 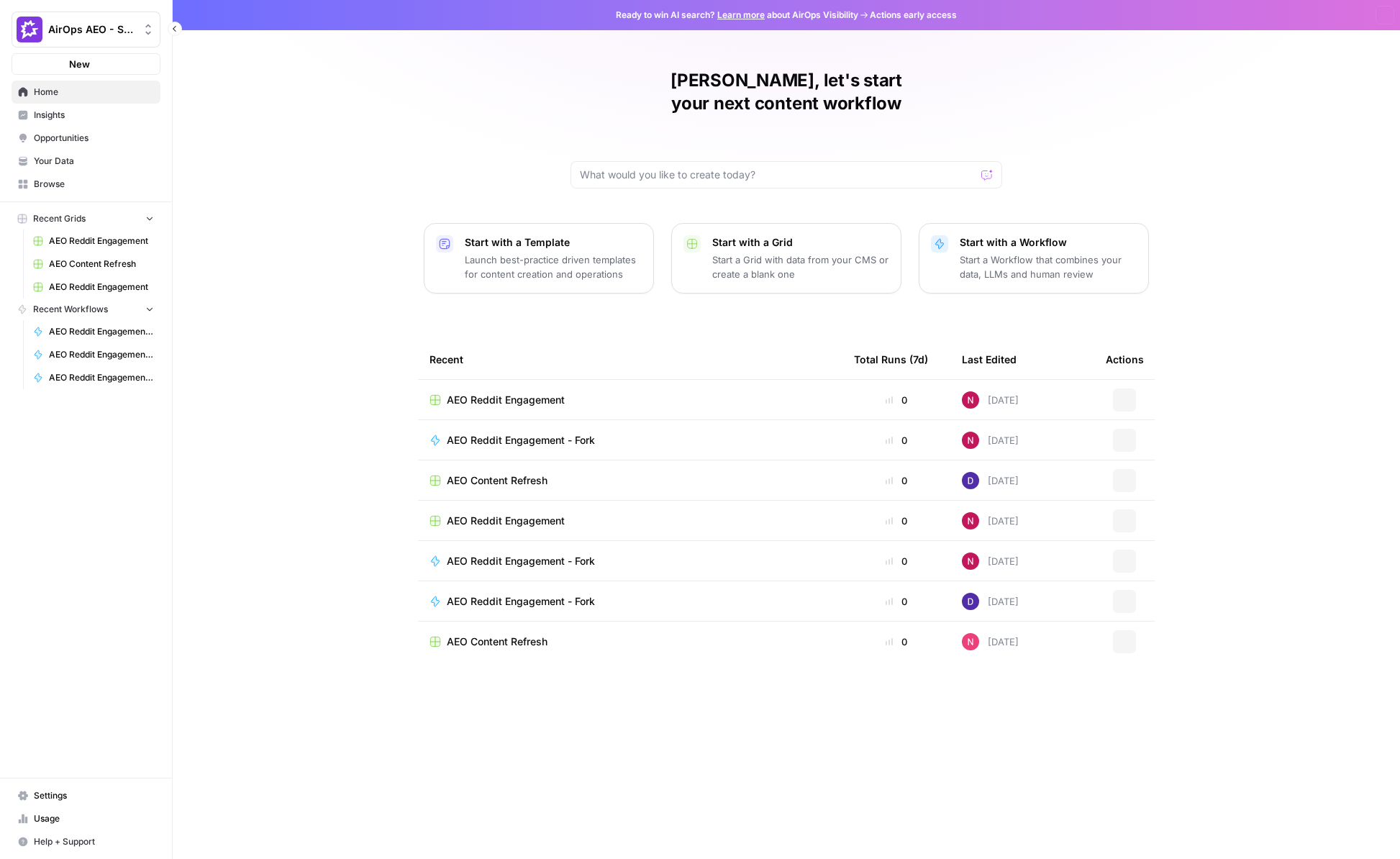 What do you see at coordinates (94, 795) in the screenshot?
I see `span: Settings` at bounding box center [94, 795].